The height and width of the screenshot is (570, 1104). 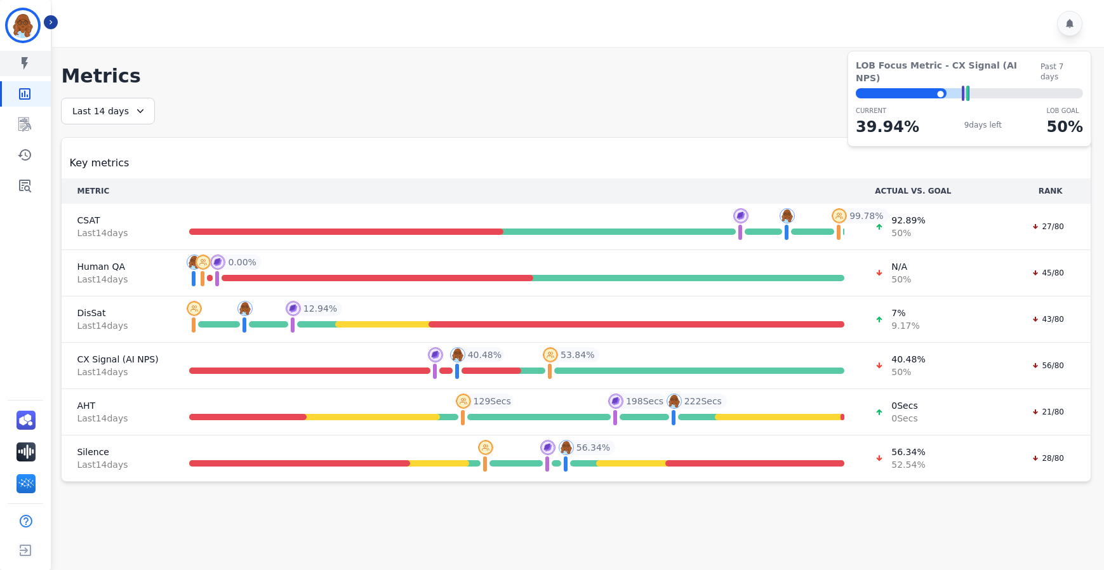 What do you see at coordinates (117, 452) in the screenshot?
I see `span: Silence` at bounding box center [117, 452].